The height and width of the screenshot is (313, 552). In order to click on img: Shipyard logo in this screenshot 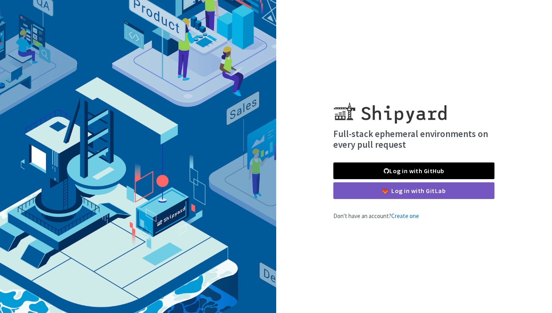, I will do `click(389, 108)`.